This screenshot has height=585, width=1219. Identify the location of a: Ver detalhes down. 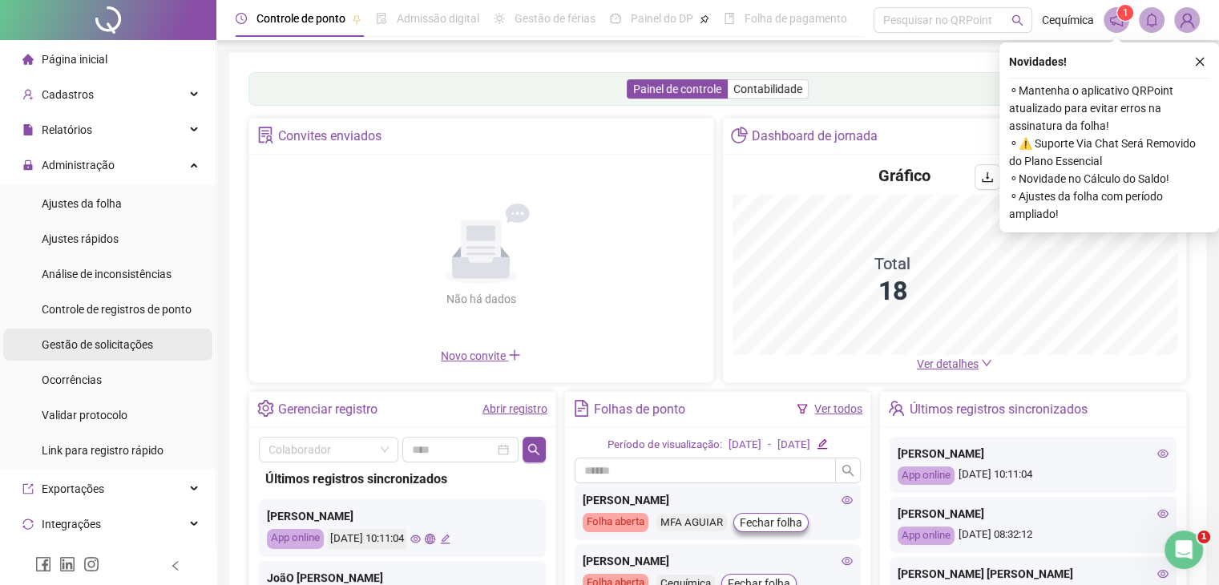
(955, 364).